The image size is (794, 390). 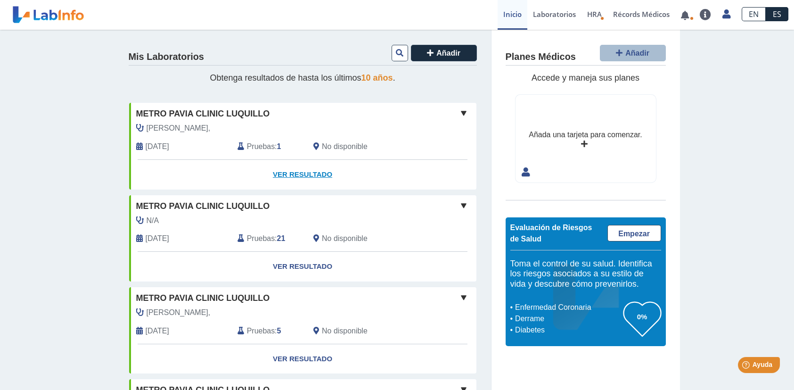 I want to click on span: HRA, so click(x=594, y=14).